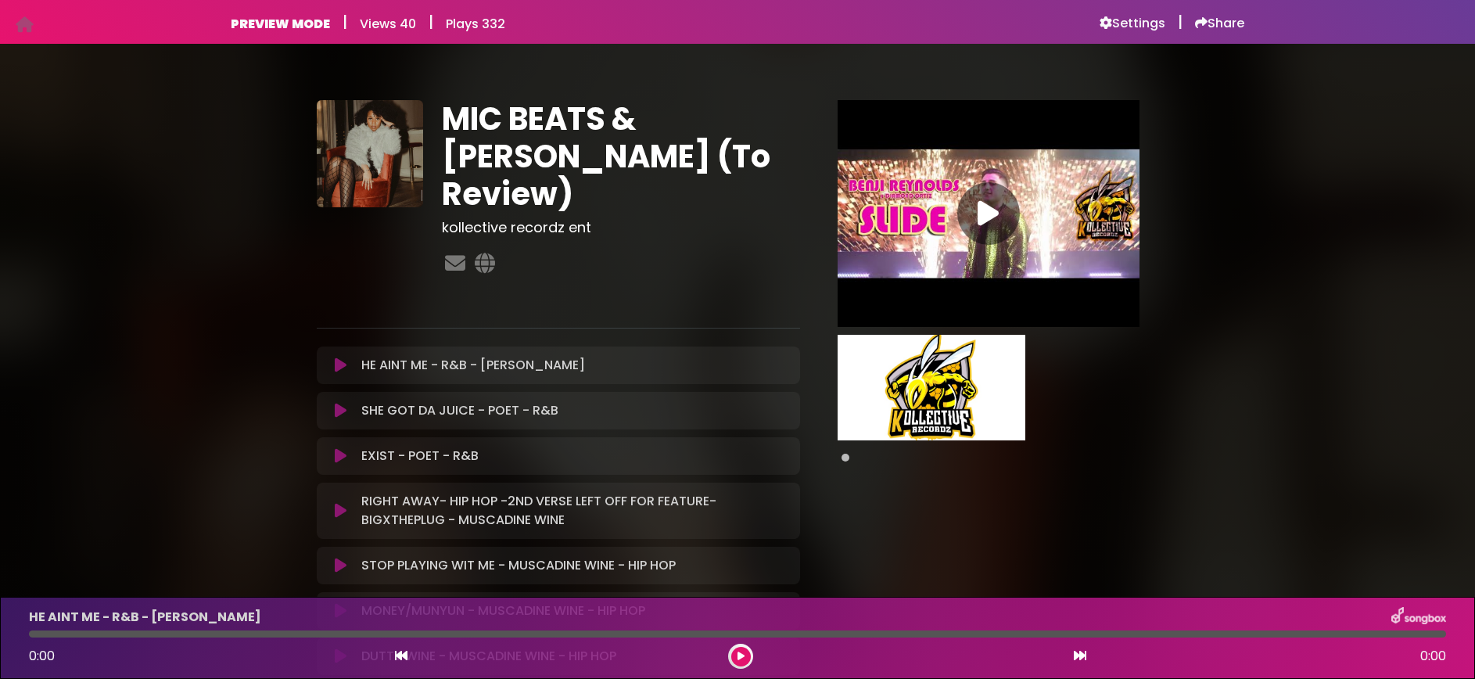 Image resolution: width=1475 pixels, height=679 pixels. I want to click on h6: Share, so click(1220, 23).